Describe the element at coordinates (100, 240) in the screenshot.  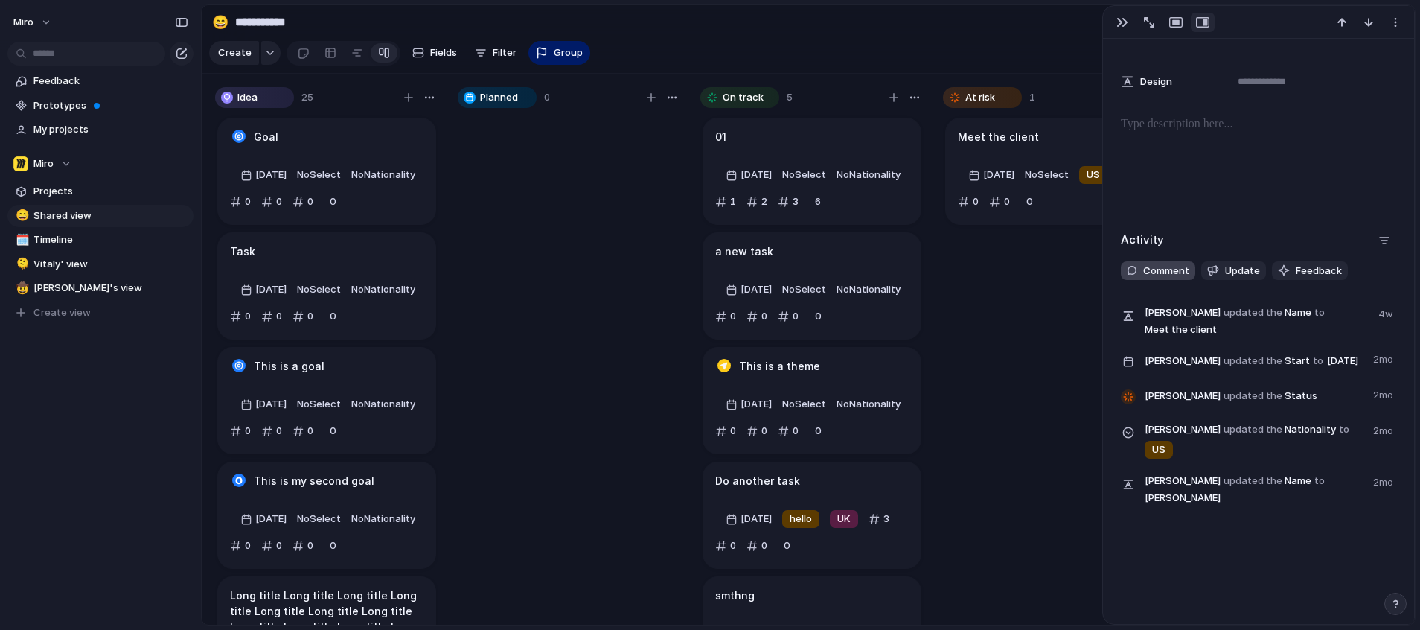
I see `a: 🗓️Timeline` at that location.